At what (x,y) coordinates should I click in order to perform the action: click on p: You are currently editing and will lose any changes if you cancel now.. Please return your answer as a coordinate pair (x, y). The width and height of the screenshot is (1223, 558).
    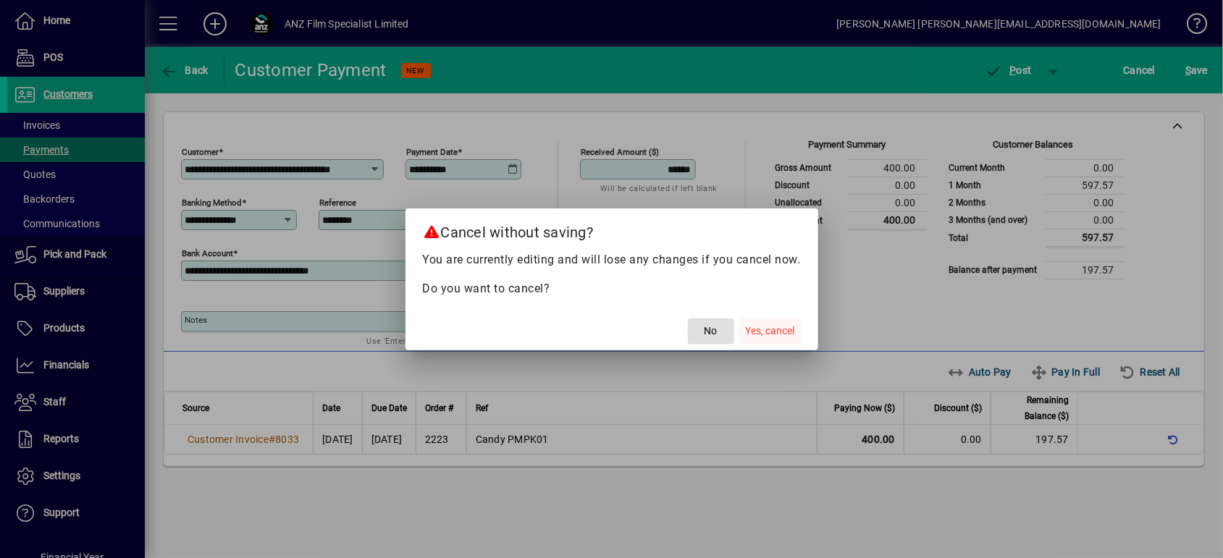
    Looking at the image, I should click on (612, 260).